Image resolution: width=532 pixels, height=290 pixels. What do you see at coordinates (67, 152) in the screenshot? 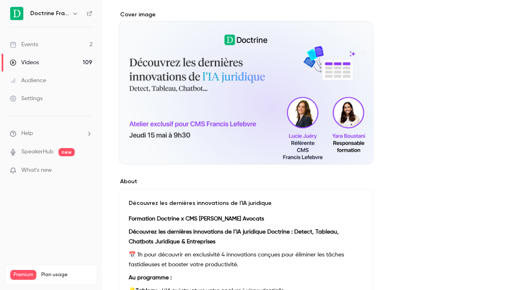
I see `span: new` at bounding box center [67, 152].